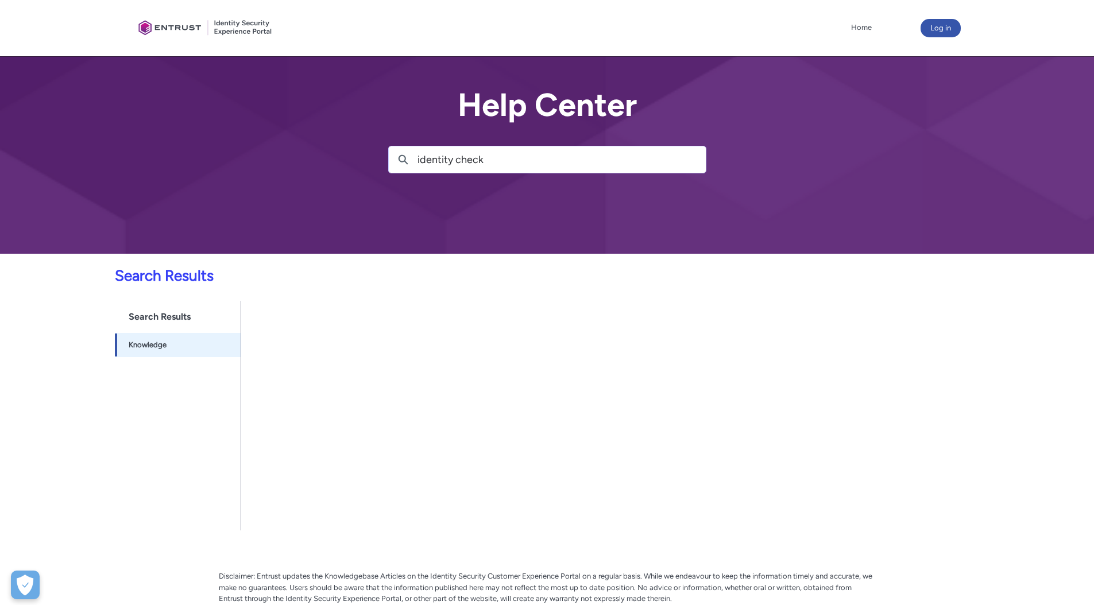 The image size is (1094, 605). Describe the element at coordinates (148, 345) in the screenshot. I see `span: Knowledge` at that location.